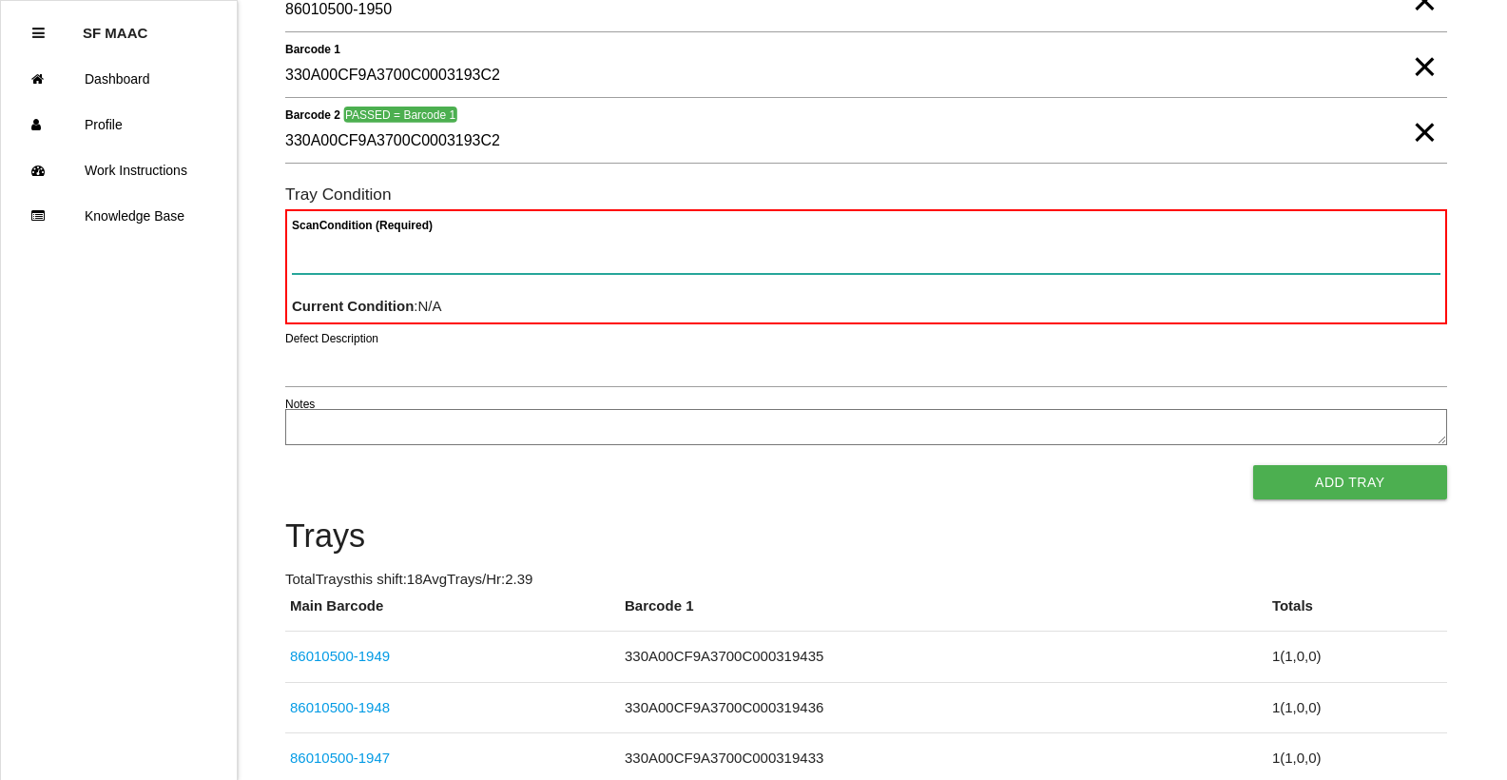  I want to click on a: Profile, so click(119, 125).